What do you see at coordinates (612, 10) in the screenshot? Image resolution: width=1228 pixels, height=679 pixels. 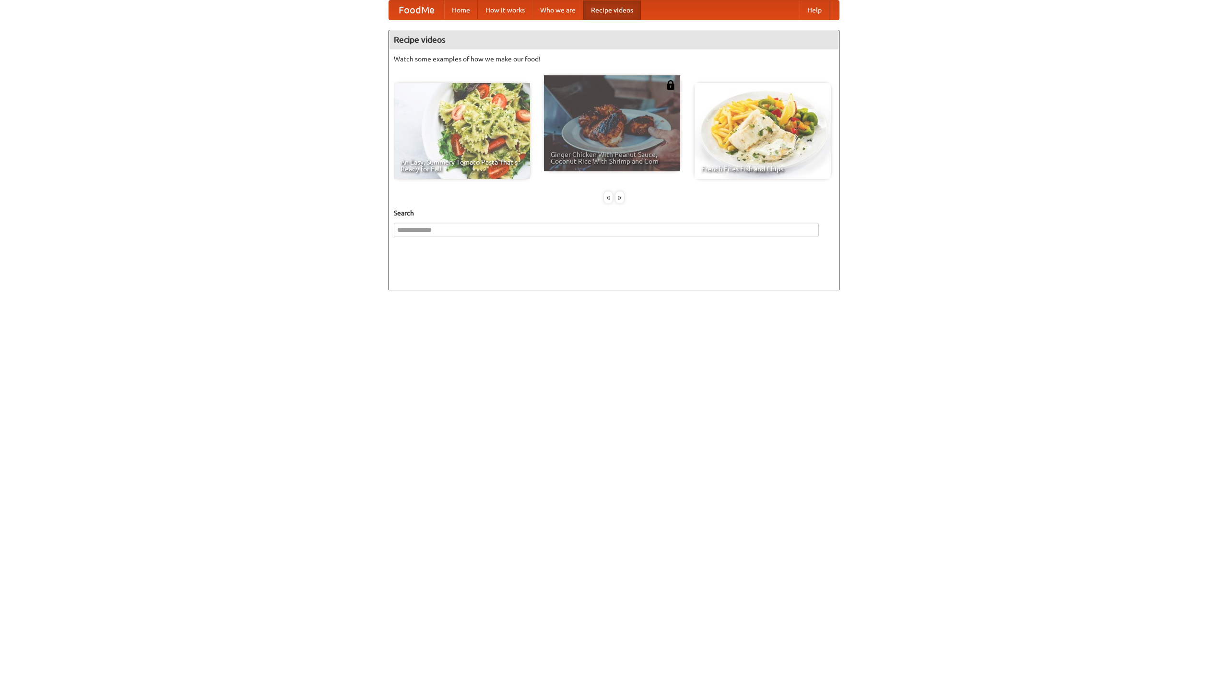 I see `a: Recipe videos` at bounding box center [612, 10].